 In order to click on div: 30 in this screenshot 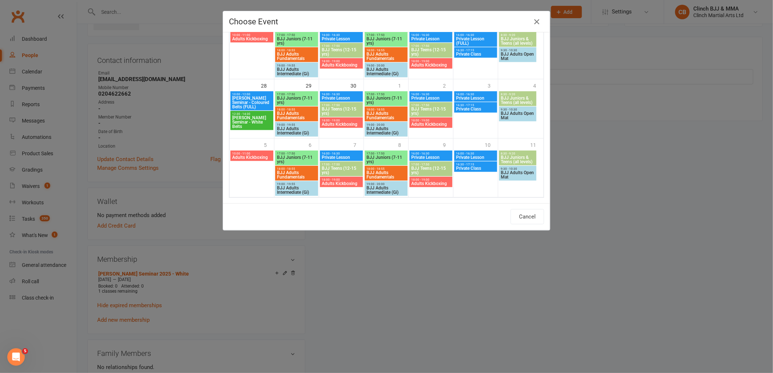, I will do `click(357, 85)`.